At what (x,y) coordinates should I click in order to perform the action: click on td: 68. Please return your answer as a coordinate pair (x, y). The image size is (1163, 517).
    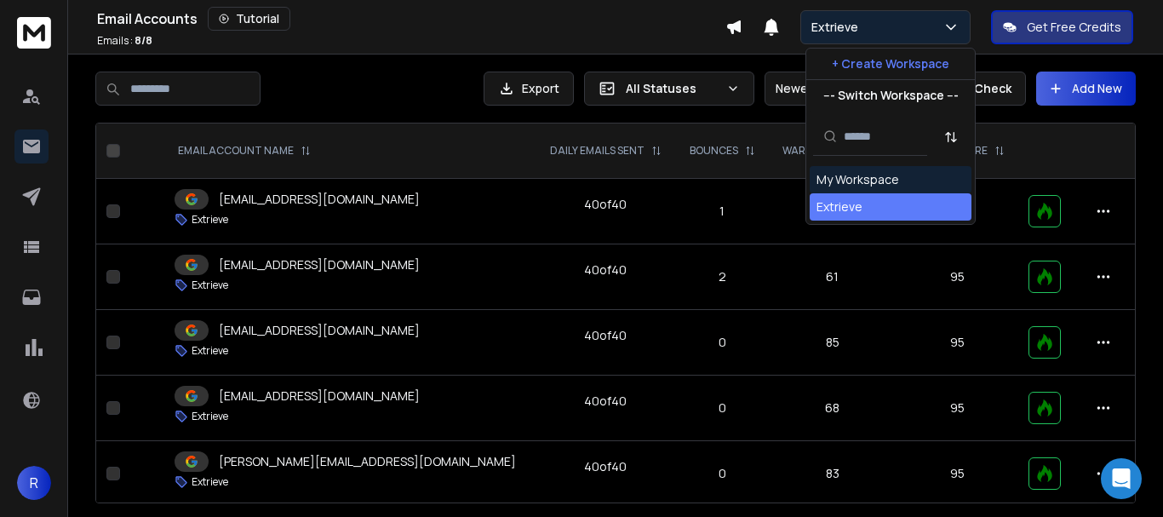
    Looking at the image, I should click on (833, 408).